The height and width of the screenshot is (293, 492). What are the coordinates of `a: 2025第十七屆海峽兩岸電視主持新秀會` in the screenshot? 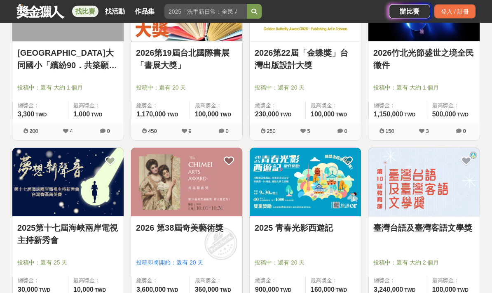 It's located at (68, 234).